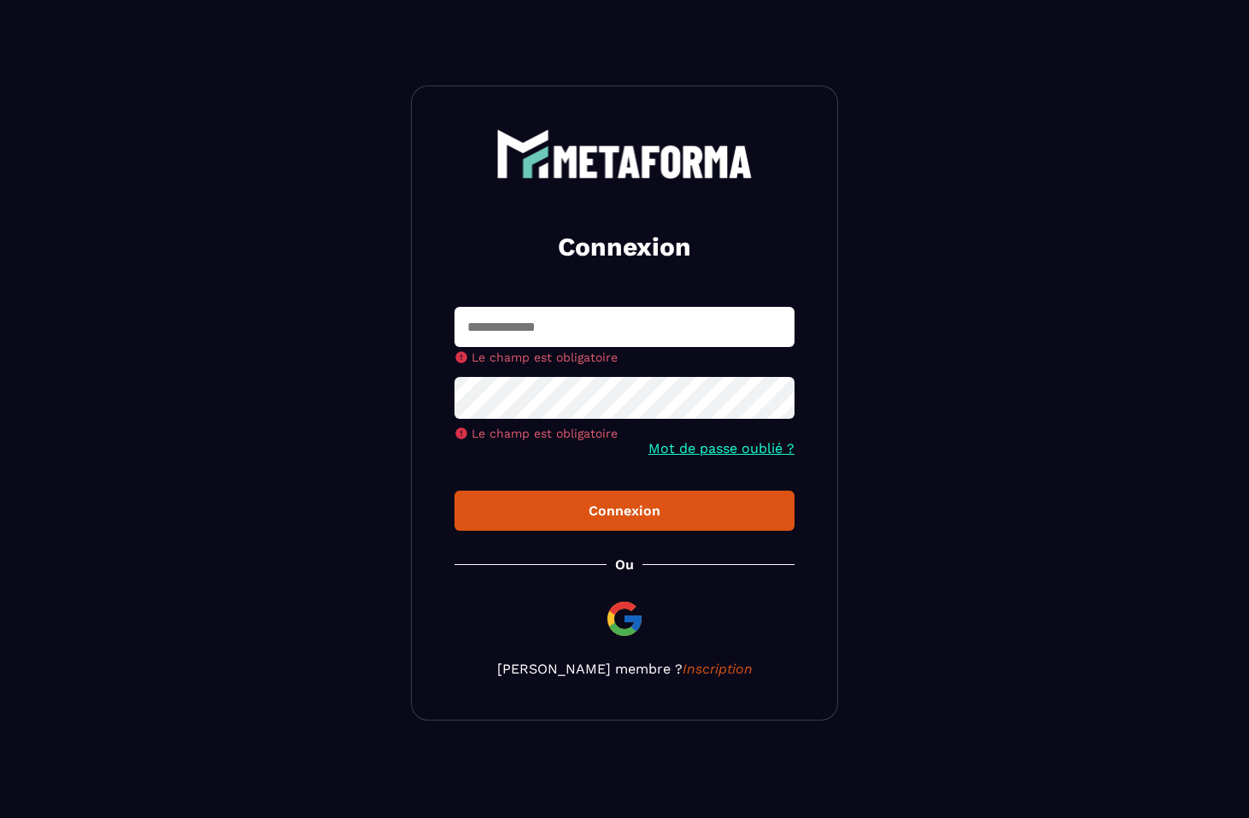 The width and height of the screenshot is (1249, 818). Describe the element at coordinates (624, 154) in the screenshot. I see `img: logo` at that location.